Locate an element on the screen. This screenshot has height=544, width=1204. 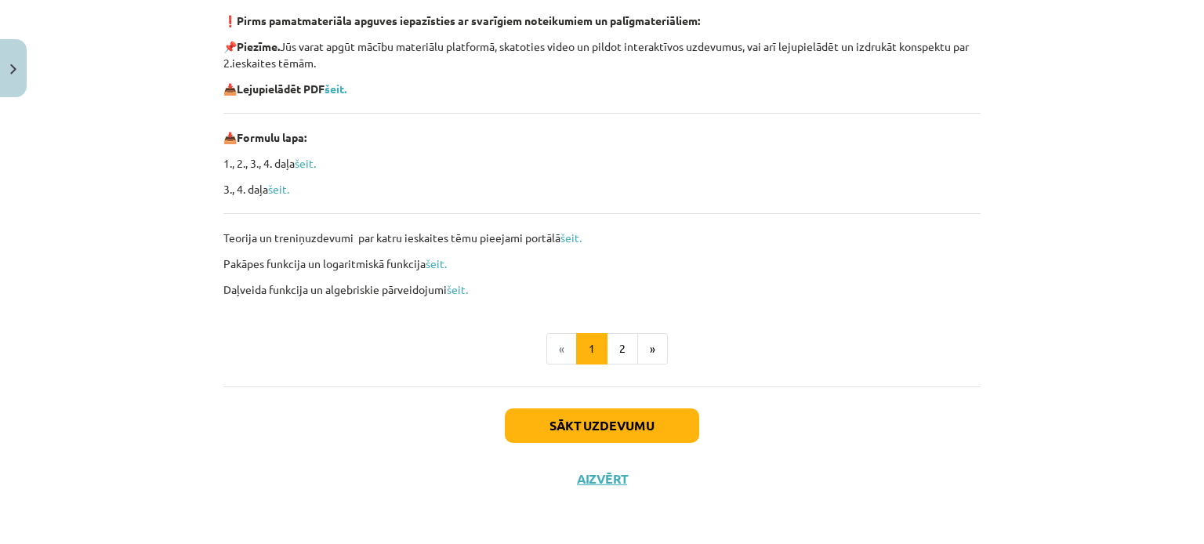
nav: Page navigation example is located at coordinates (602, 349).